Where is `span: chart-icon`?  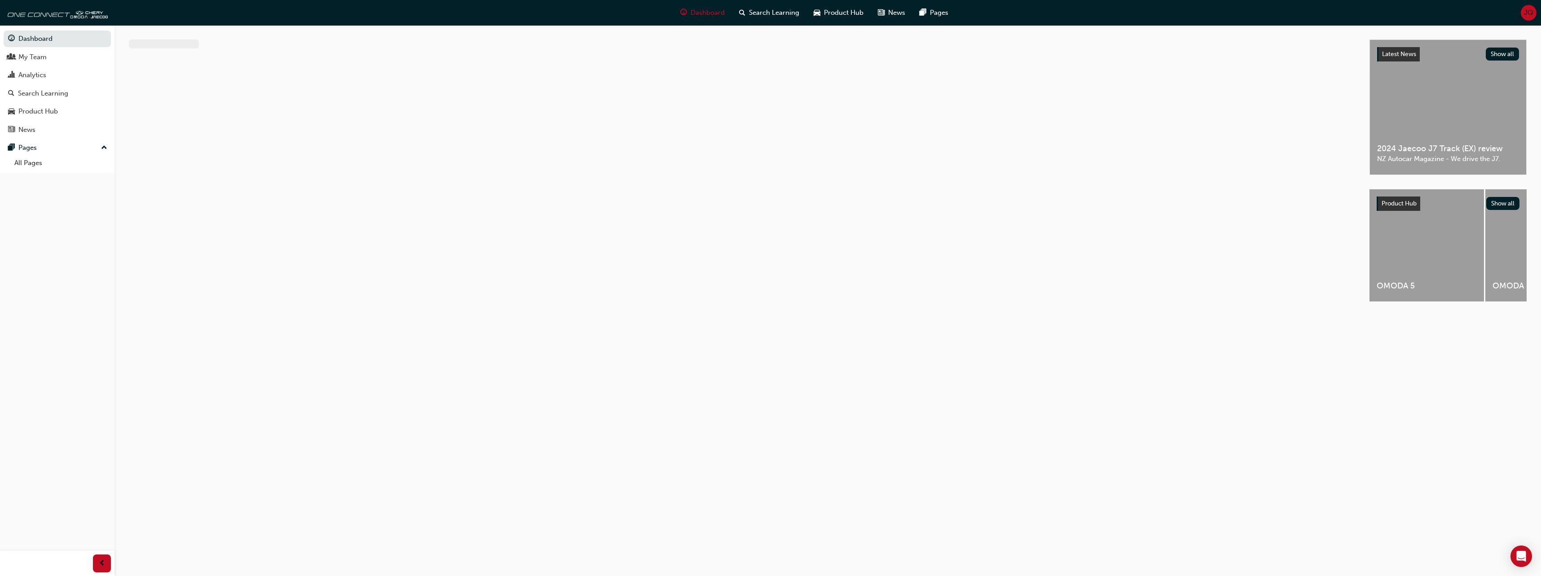
span: chart-icon is located at coordinates (11, 75).